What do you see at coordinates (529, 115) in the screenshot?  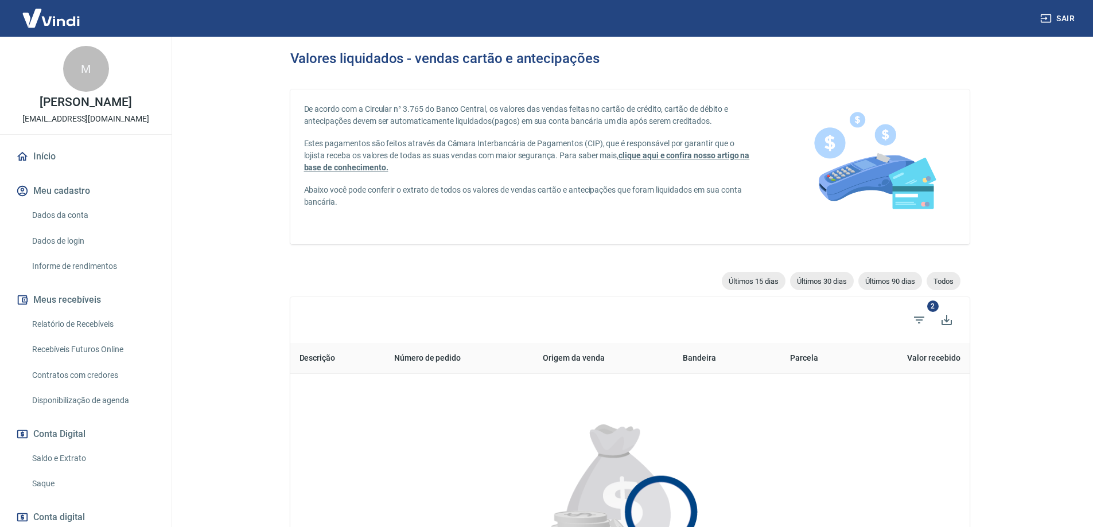 I see `p: De acordo com a Circular n° 3.765 do Banco Central, os valores das vendas feitas no cartão de cré...` at bounding box center [529, 115].